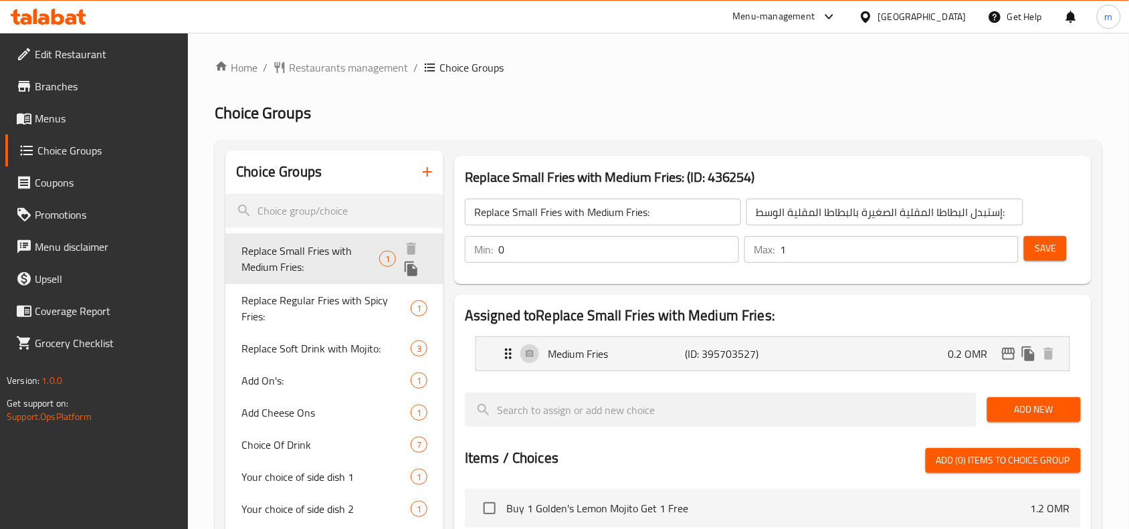 The width and height of the screenshot is (1129, 529). I want to click on span: Your choice of side dish 1, so click(326, 477).